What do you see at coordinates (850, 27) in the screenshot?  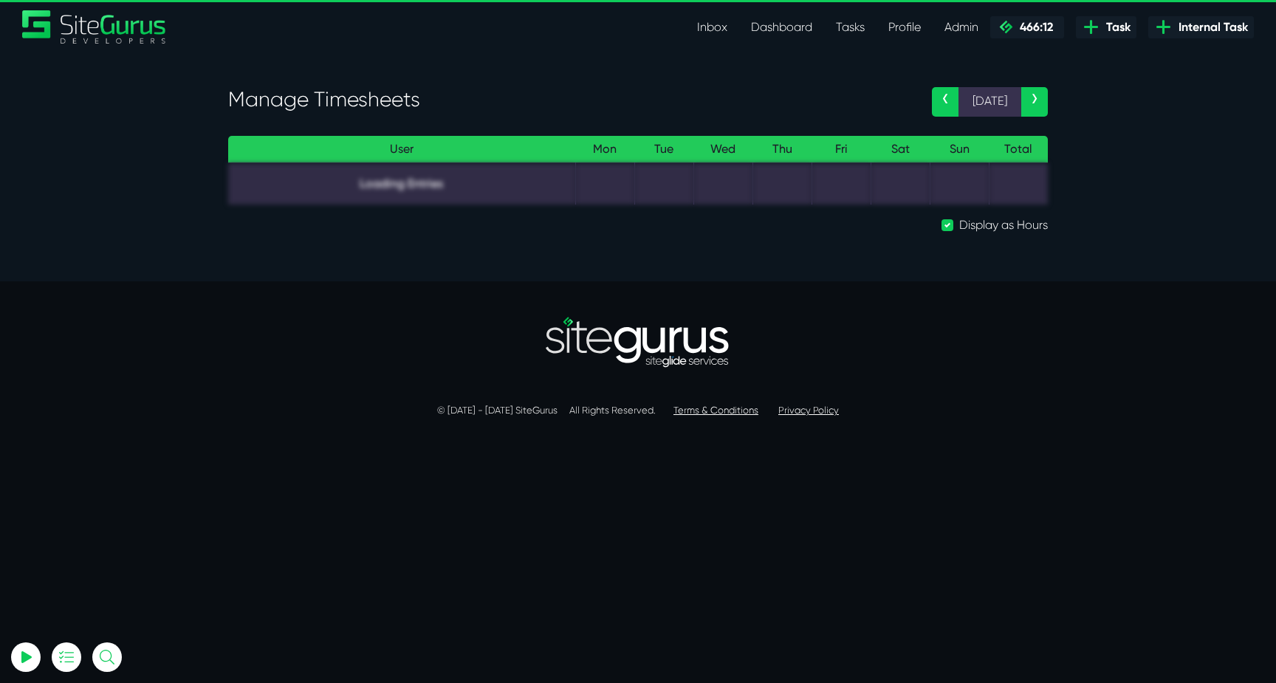 I see `a: Tasks` at bounding box center [850, 27].